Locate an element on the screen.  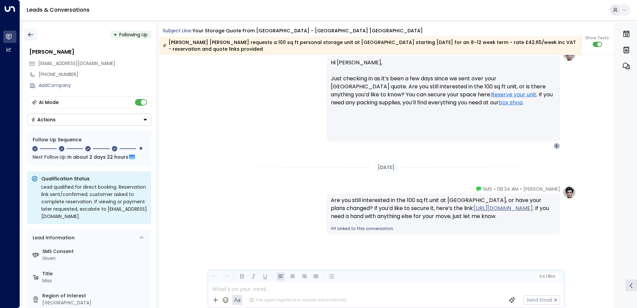
button: Undo is located at coordinates (214, 276).